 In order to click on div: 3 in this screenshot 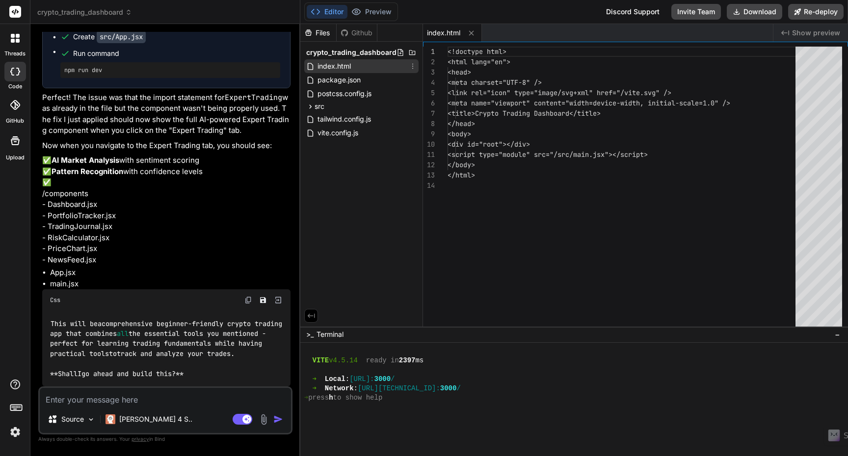, I will do `click(429, 72)`.